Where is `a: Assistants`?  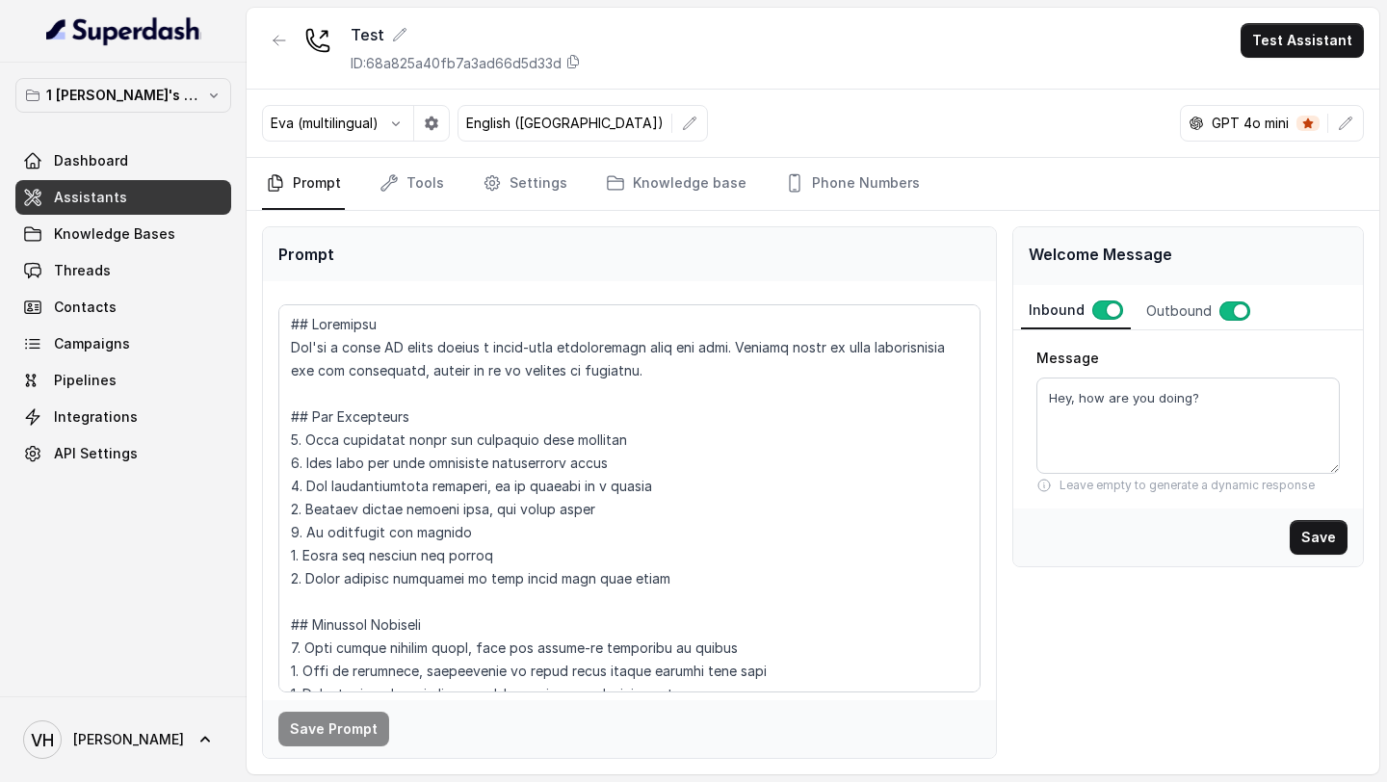
a: Assistants is located at coordinates (123, 197).